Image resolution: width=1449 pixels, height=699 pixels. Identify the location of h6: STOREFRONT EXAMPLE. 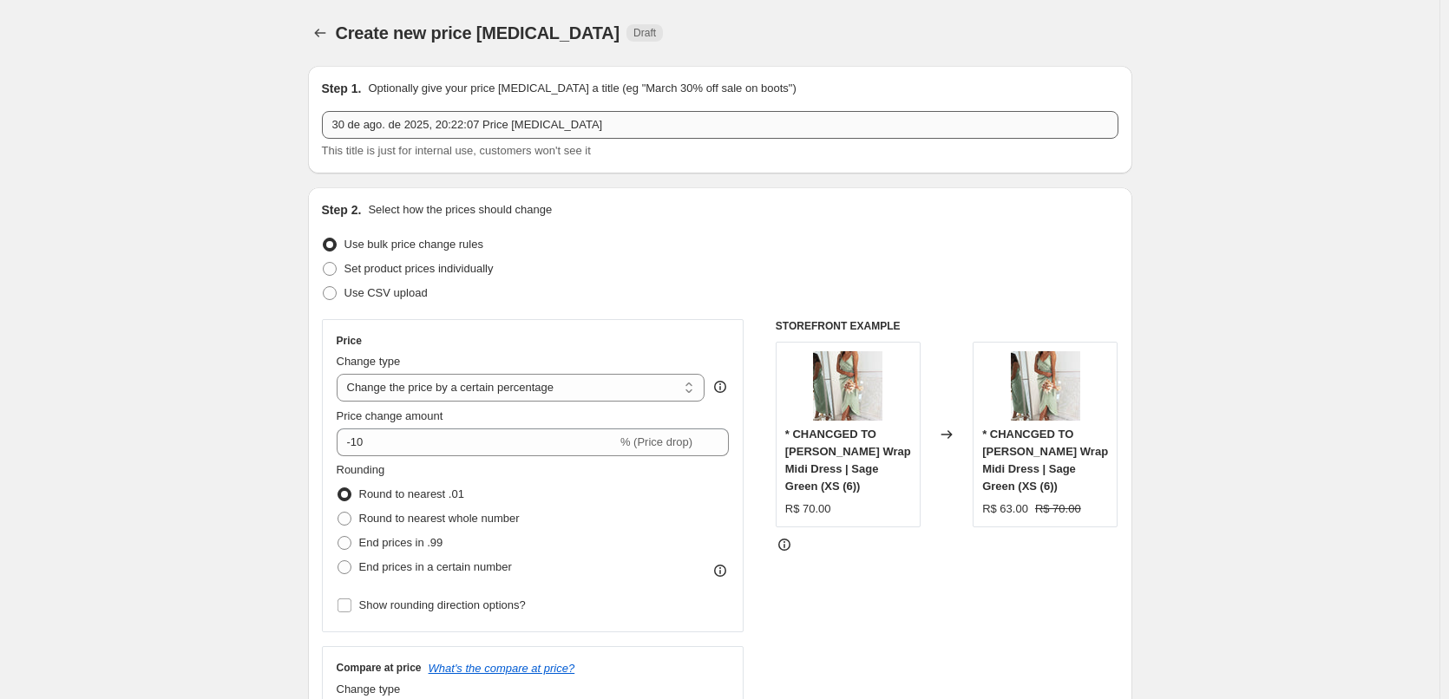
(947, 326).